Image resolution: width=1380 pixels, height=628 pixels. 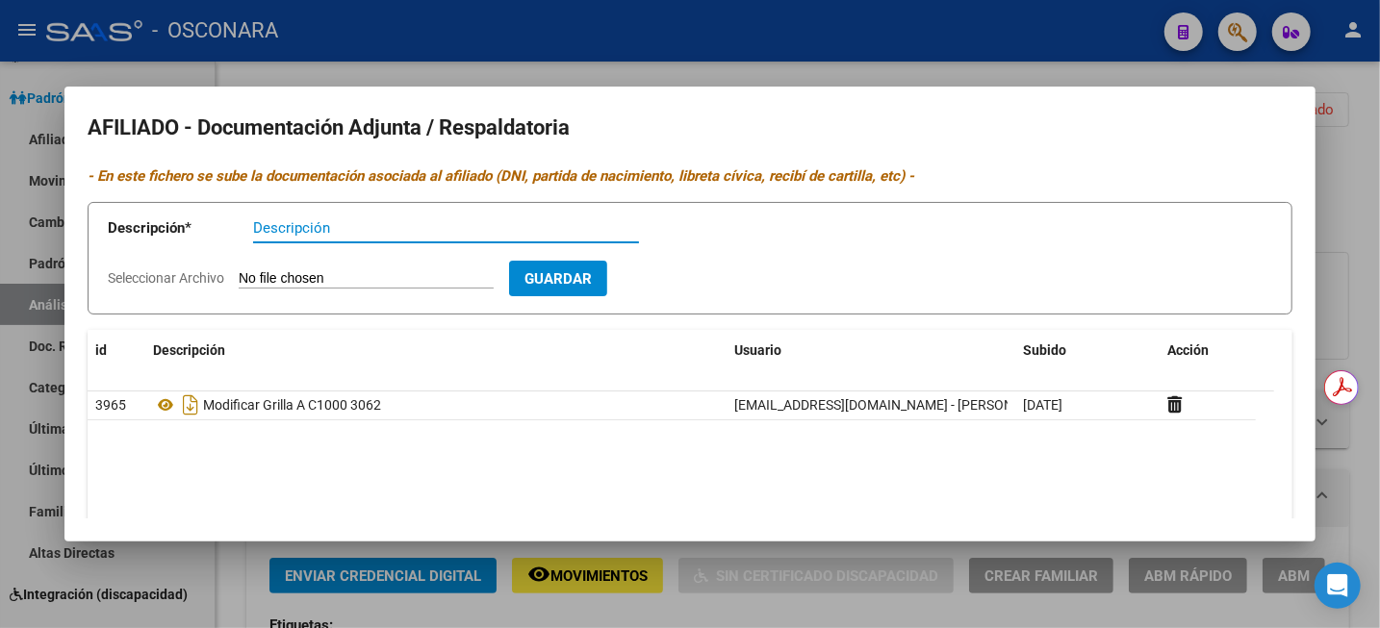 What do you see at coordinates (191, 405) in the screenshot?
I see `i: Descargar documento` at bounding box center [191, 405].